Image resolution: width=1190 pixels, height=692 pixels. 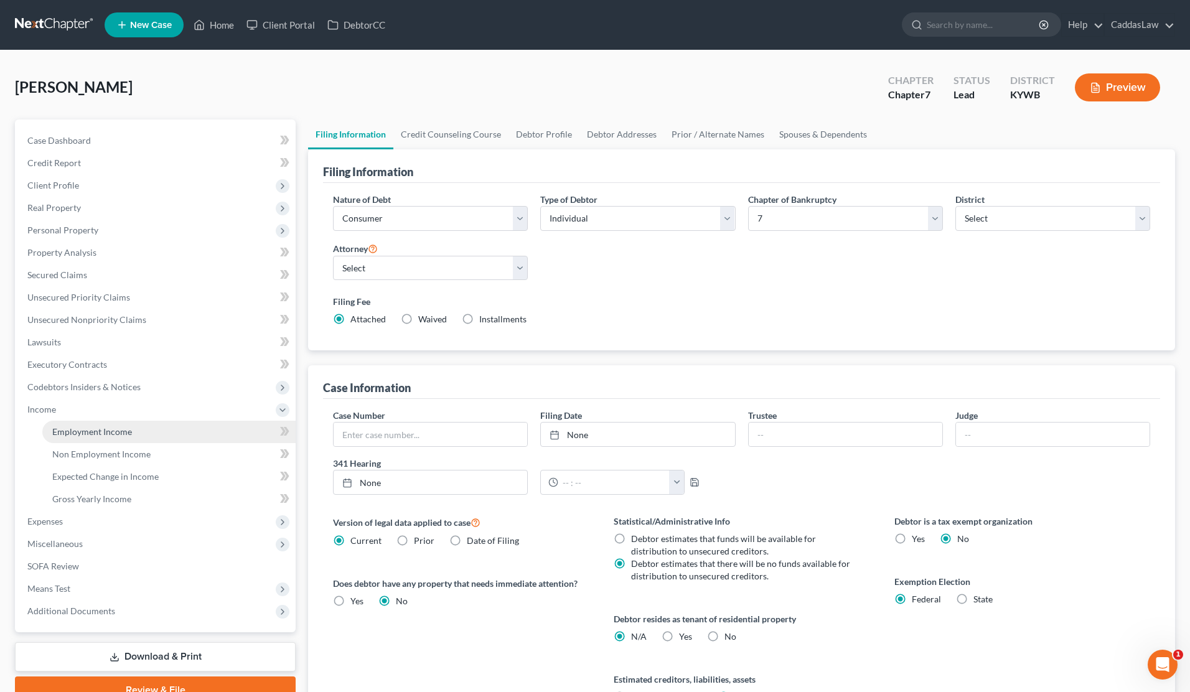 I want to click on span: Property Analysis, so click(x=62, y=252).